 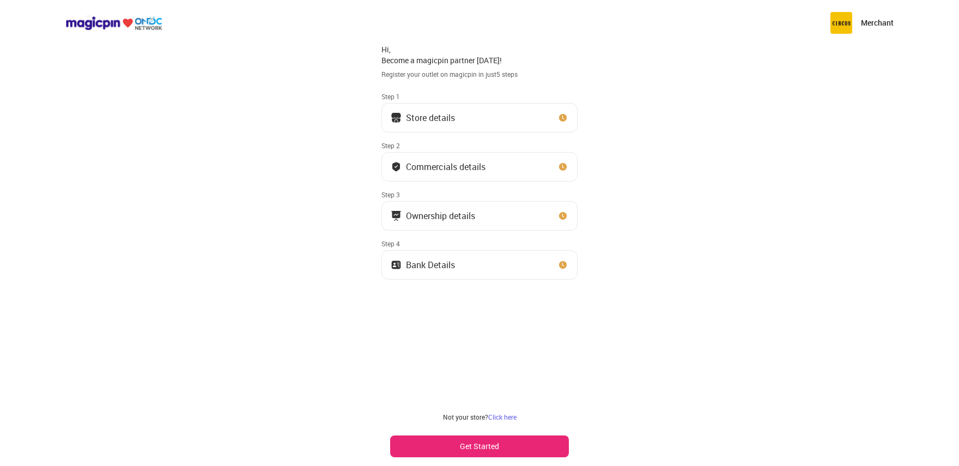 What do you see at coordinates (878, 23) in the screenshot?
I see `p: Merchant` at bounding box center [878, 23].